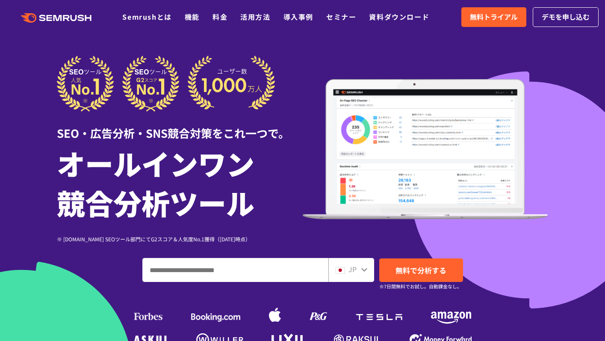 This screenshot has height=341, width=605. I want to click on a: 機能, so click(192, 17).